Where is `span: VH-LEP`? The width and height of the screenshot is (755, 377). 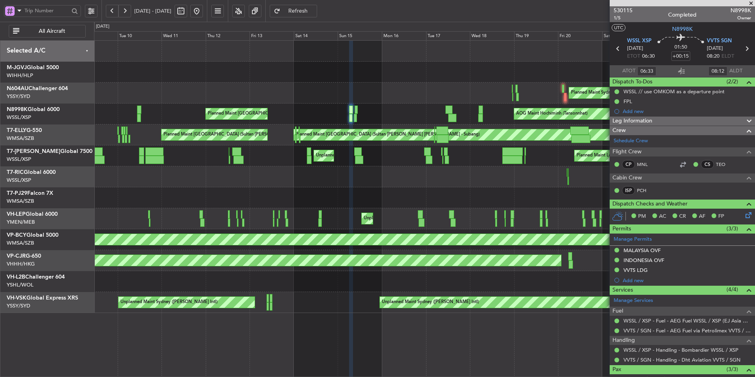
span: VH-LEP is located at coordinates (16, 214).